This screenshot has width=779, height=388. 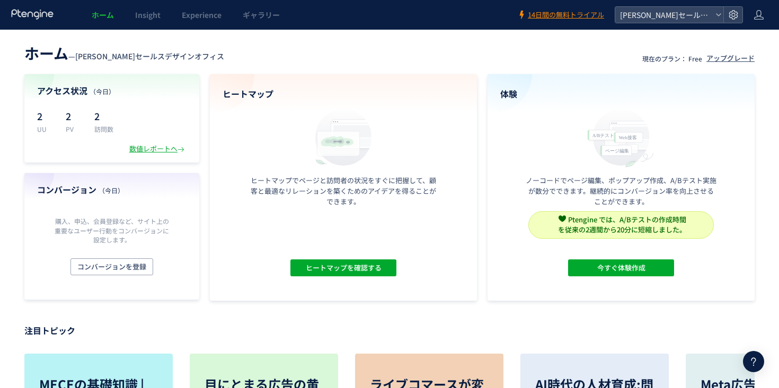 What do you see at coordinates (45, 129) in the screenshot?
I see `p: UU` at bounding box center [45, 129].